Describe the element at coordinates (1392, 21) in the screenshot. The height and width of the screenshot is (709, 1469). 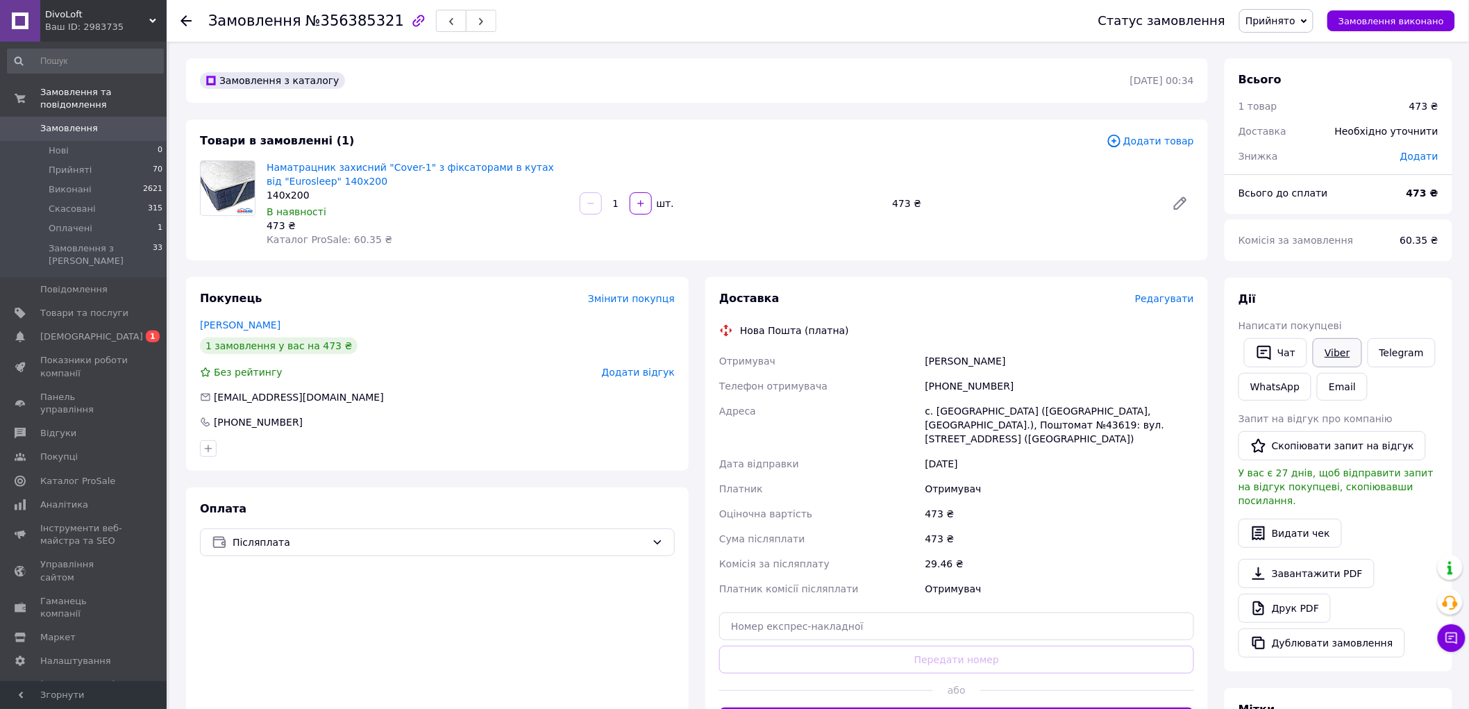
I see `span: Замовлення виконано` at that location.